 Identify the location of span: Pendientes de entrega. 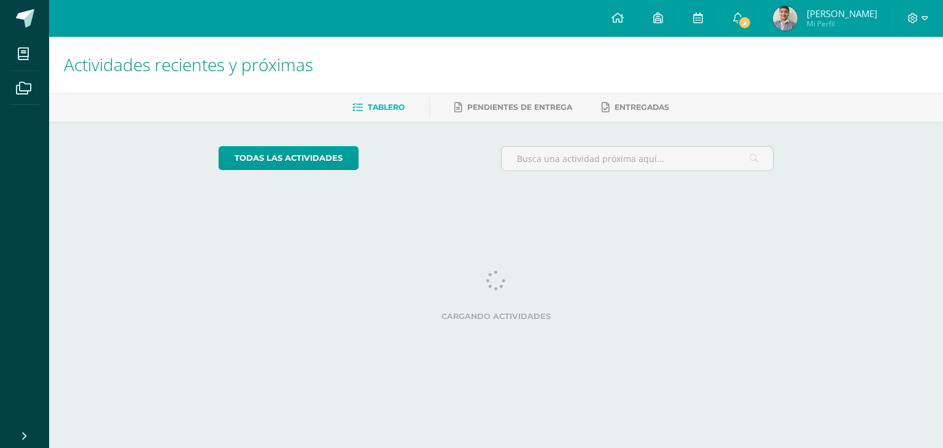
(520, 107).